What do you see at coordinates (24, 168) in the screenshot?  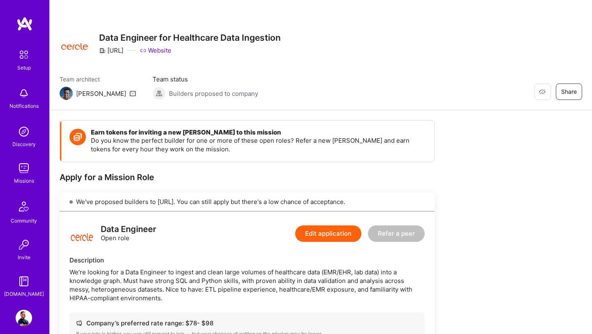 I see `img: teamwork` at bounding box center [24, 168].